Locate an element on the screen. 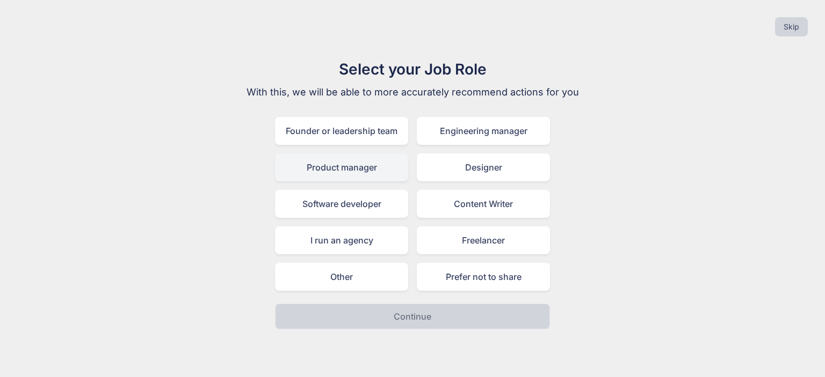  div: Engineering manager is located at coordinates (483, 131).